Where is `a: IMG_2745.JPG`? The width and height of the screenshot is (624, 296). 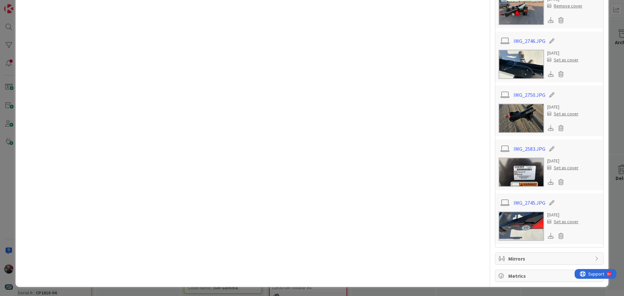
a: IMG_2745.JPG is located at coordinates (529, 203).